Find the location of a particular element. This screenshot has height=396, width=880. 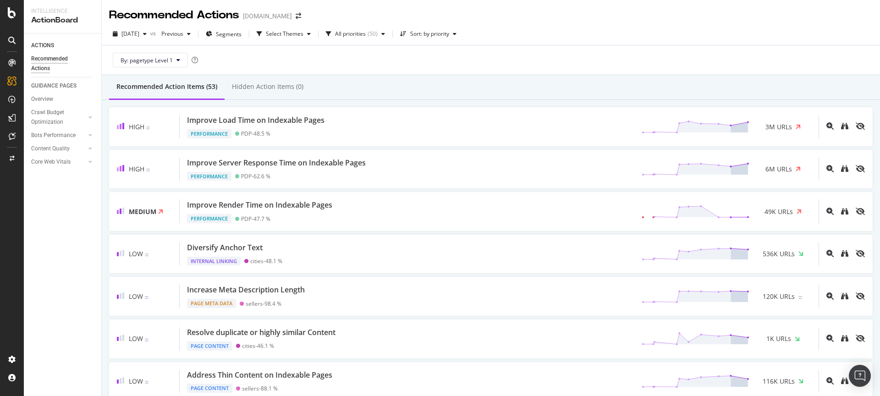

div: Crawl Budget Optimization is located at coordinates (55, 117).